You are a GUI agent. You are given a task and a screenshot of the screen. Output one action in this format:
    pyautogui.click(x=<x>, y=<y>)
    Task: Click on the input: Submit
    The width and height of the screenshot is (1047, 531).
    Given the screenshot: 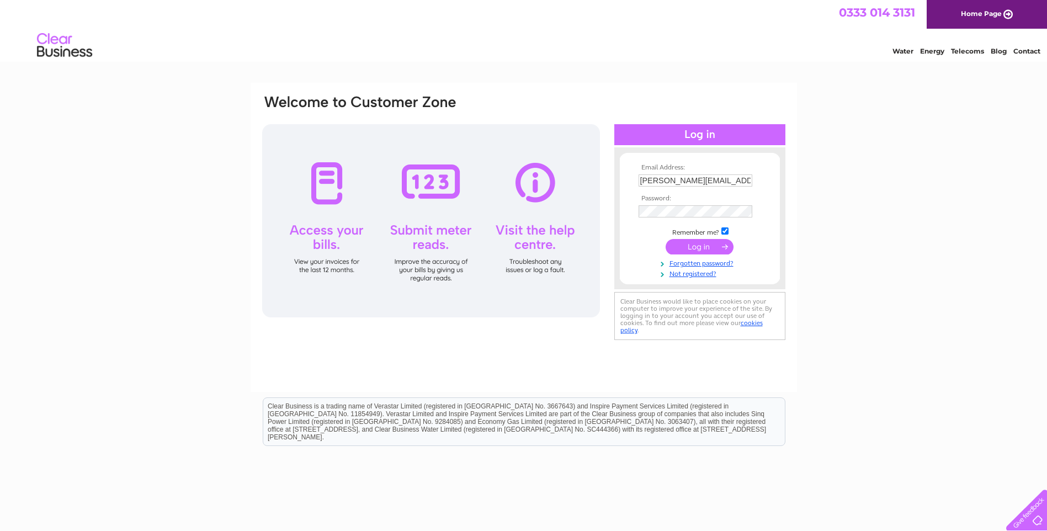 What is the action you would take?
    pyautogui.click(x=699, y=247)
    